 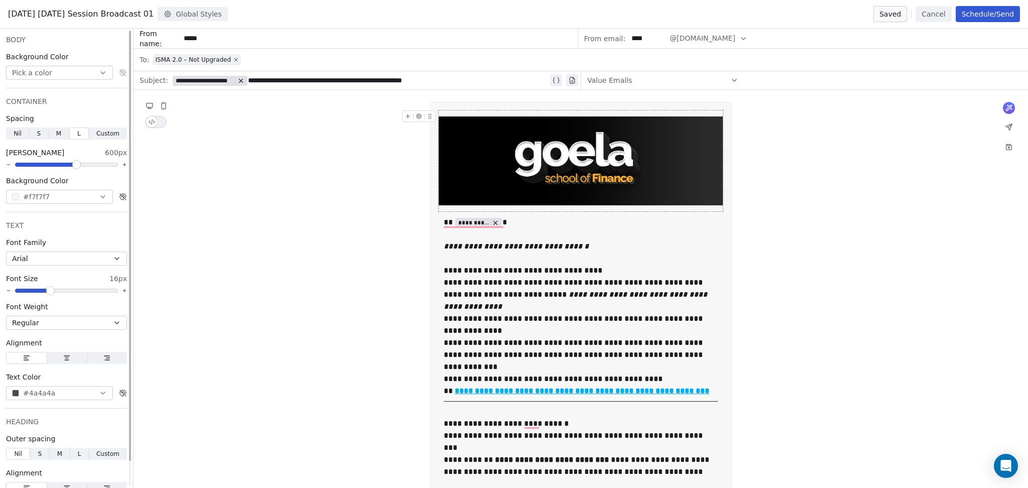 I want to click on div: CONTAINER, so click(x=66, y=101).